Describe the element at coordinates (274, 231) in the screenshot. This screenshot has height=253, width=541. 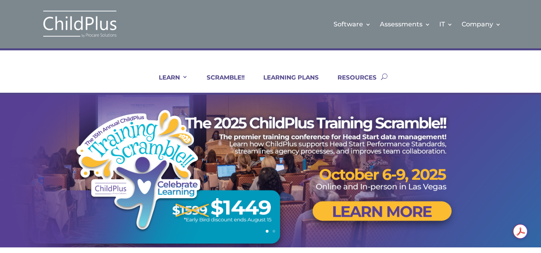
I see `a: 2` at that location.